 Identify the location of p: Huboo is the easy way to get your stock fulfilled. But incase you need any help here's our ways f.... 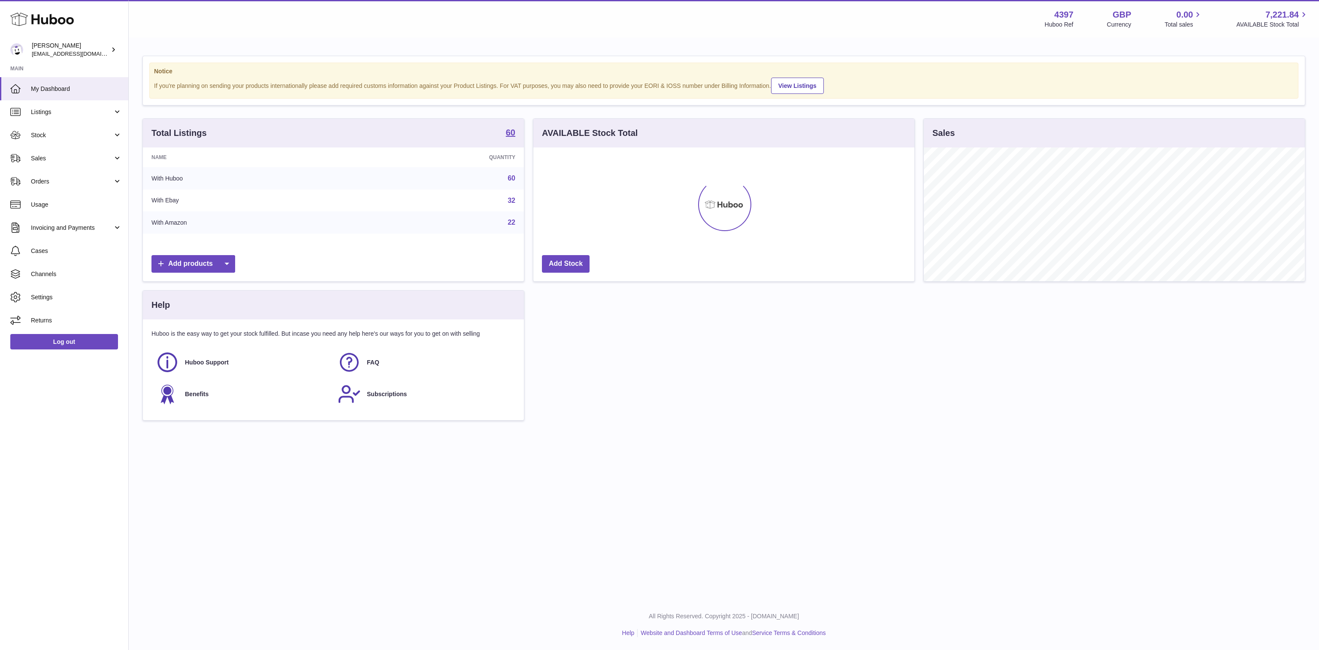
(333, 334).